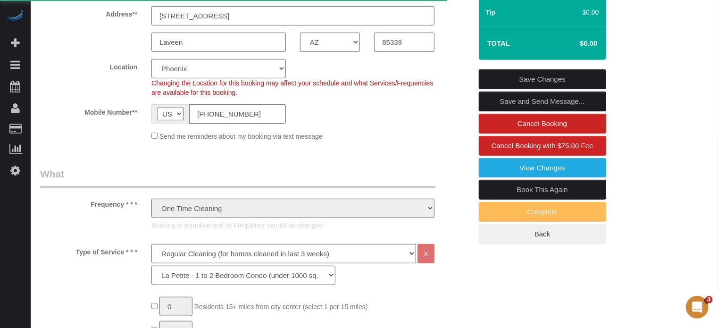 The height and width of the screenshot is (328, 718). I want to click on label: Mobile Number**, so click(89, 110).